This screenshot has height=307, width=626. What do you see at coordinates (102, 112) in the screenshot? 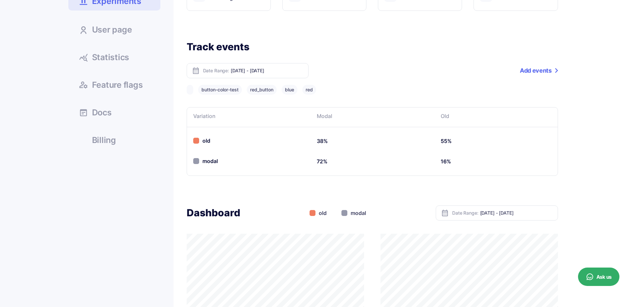
I see `span: Docs` at bounding box center [102, 112].